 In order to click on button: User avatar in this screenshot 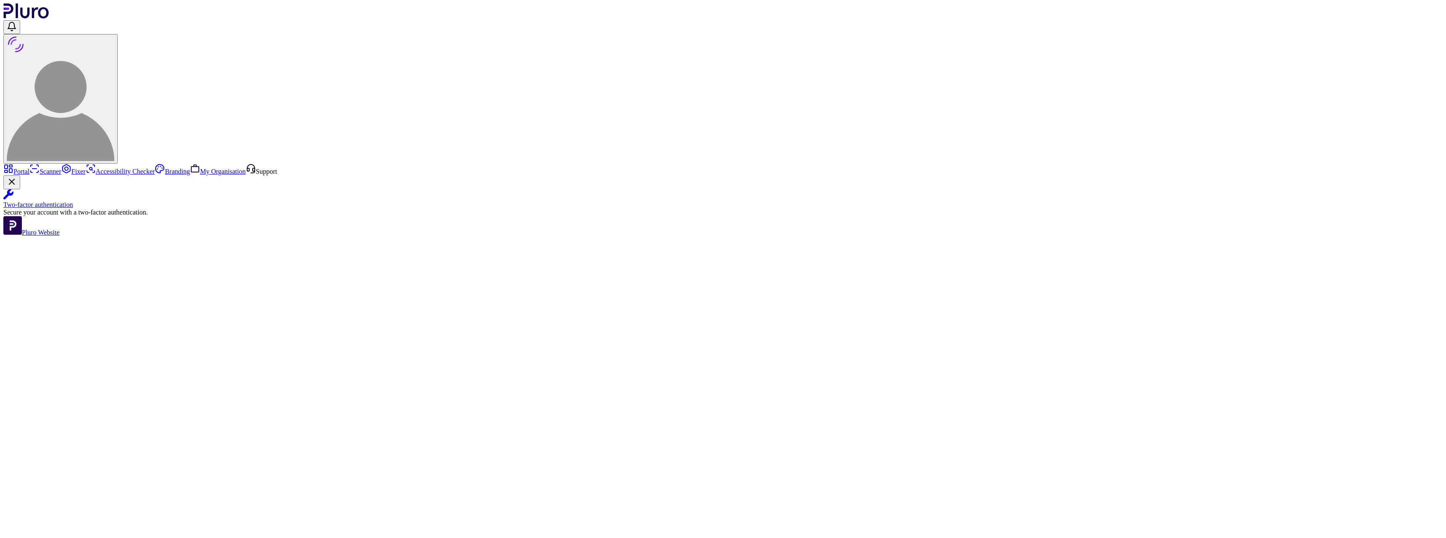, I will do `click(61, 99)`.